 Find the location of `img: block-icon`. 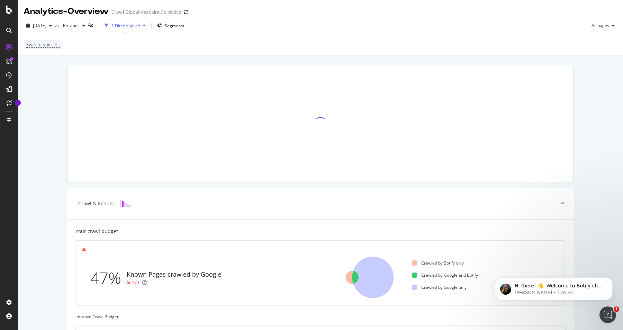

img: block-icon is located at coordinates (126, 203).